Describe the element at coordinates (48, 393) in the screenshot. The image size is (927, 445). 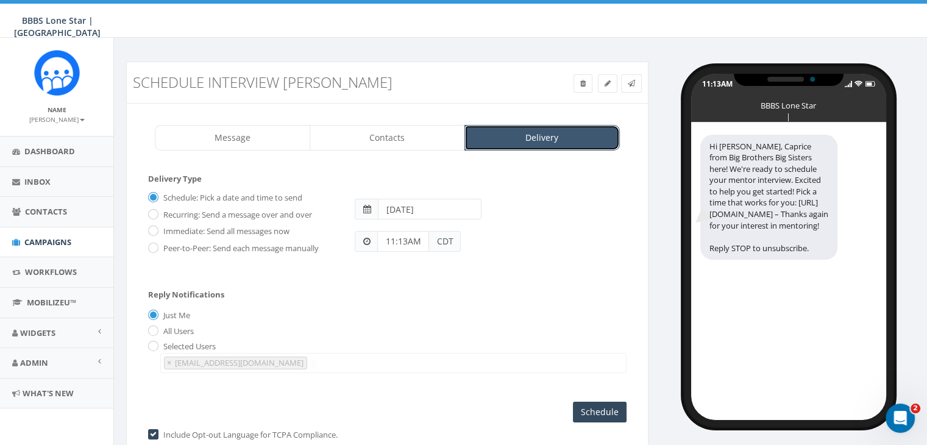
I see `span: What's New` at that location.